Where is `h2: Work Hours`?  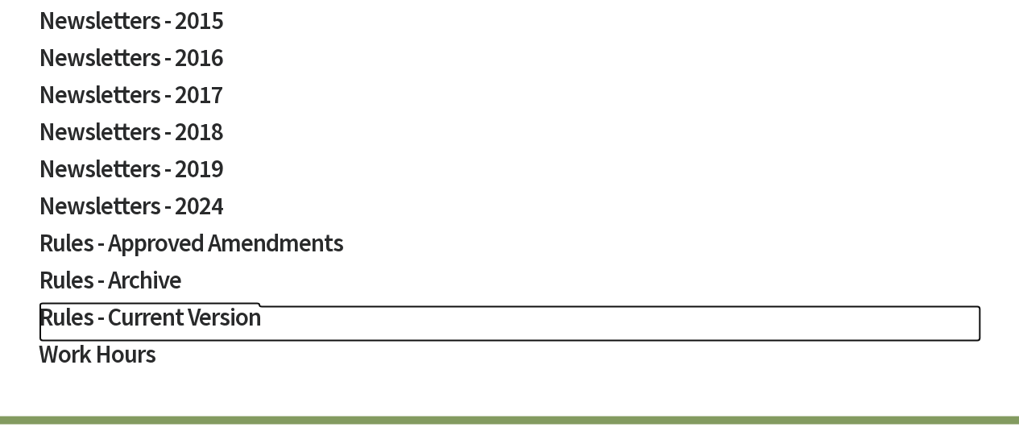 h2: Work Hours is located at coordinates (510, 360).